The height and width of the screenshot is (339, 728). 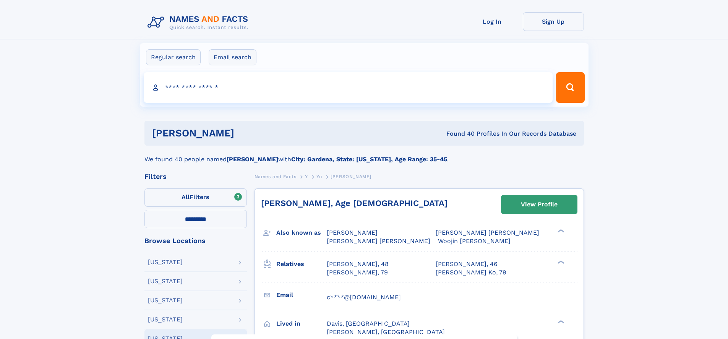 What do you see at coordinates (173, 57) in the screenshot?
I see `label: Regular search` at bounding box center [173, 57].